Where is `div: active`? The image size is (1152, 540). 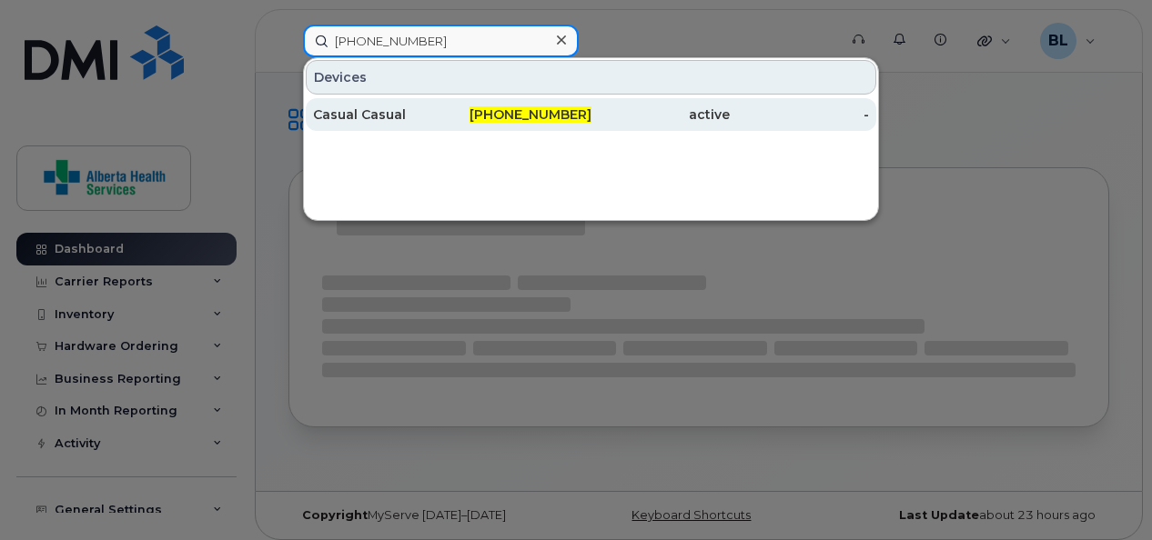
div: active is located at coordinates (661, 115).